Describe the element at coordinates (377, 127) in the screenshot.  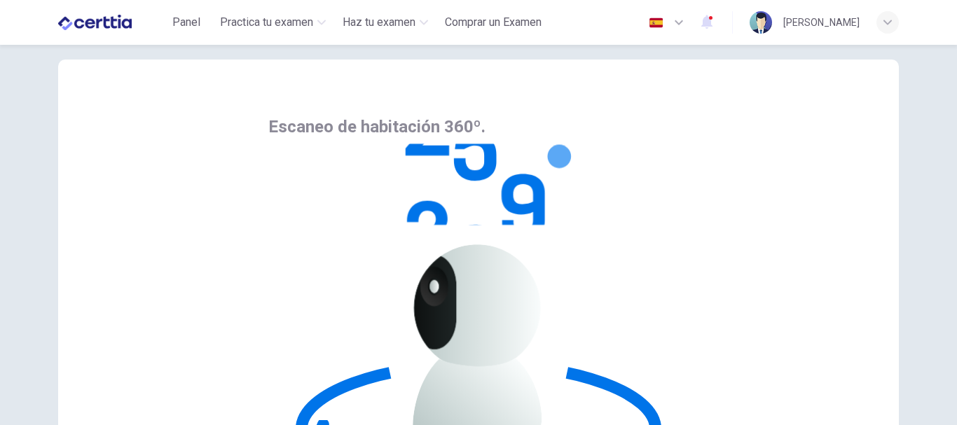
I see `span: Escaneo de habitación 360º.` at that location.